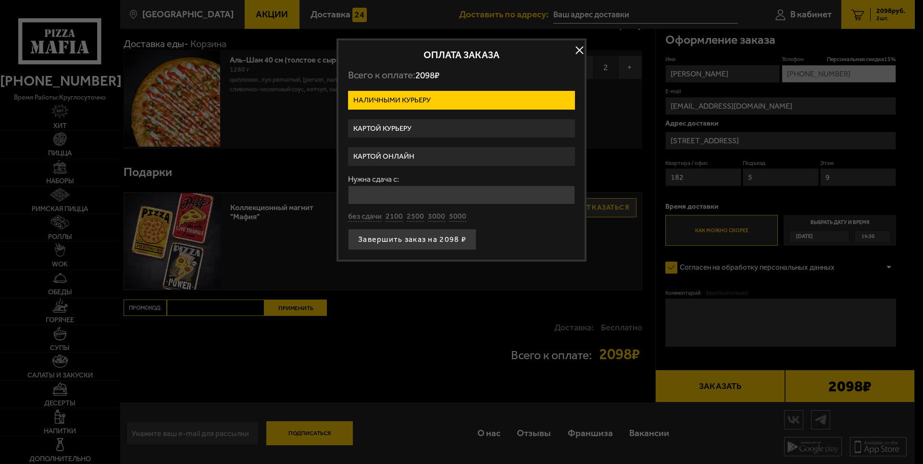  Describe the element at coordinates (458, 217) in the screenshot. I see `button: 5000` at that location.